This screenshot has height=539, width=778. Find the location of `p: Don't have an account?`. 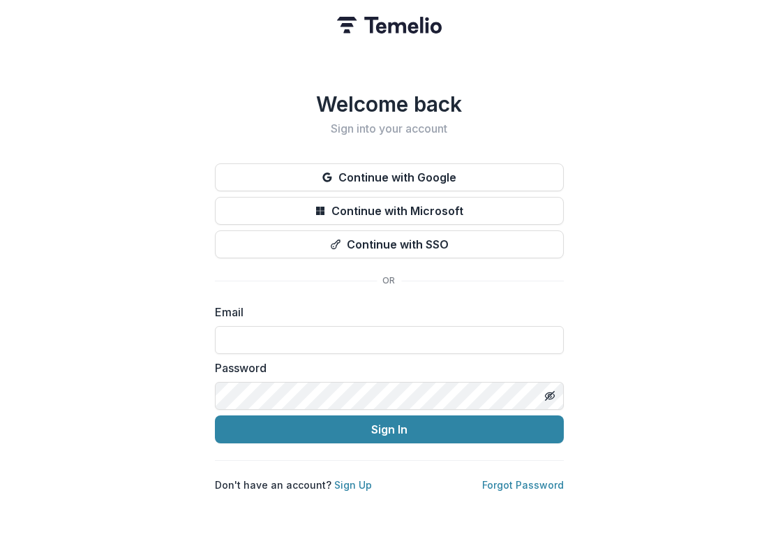

p: Don't have an account? is located at coordinates (293, 484).